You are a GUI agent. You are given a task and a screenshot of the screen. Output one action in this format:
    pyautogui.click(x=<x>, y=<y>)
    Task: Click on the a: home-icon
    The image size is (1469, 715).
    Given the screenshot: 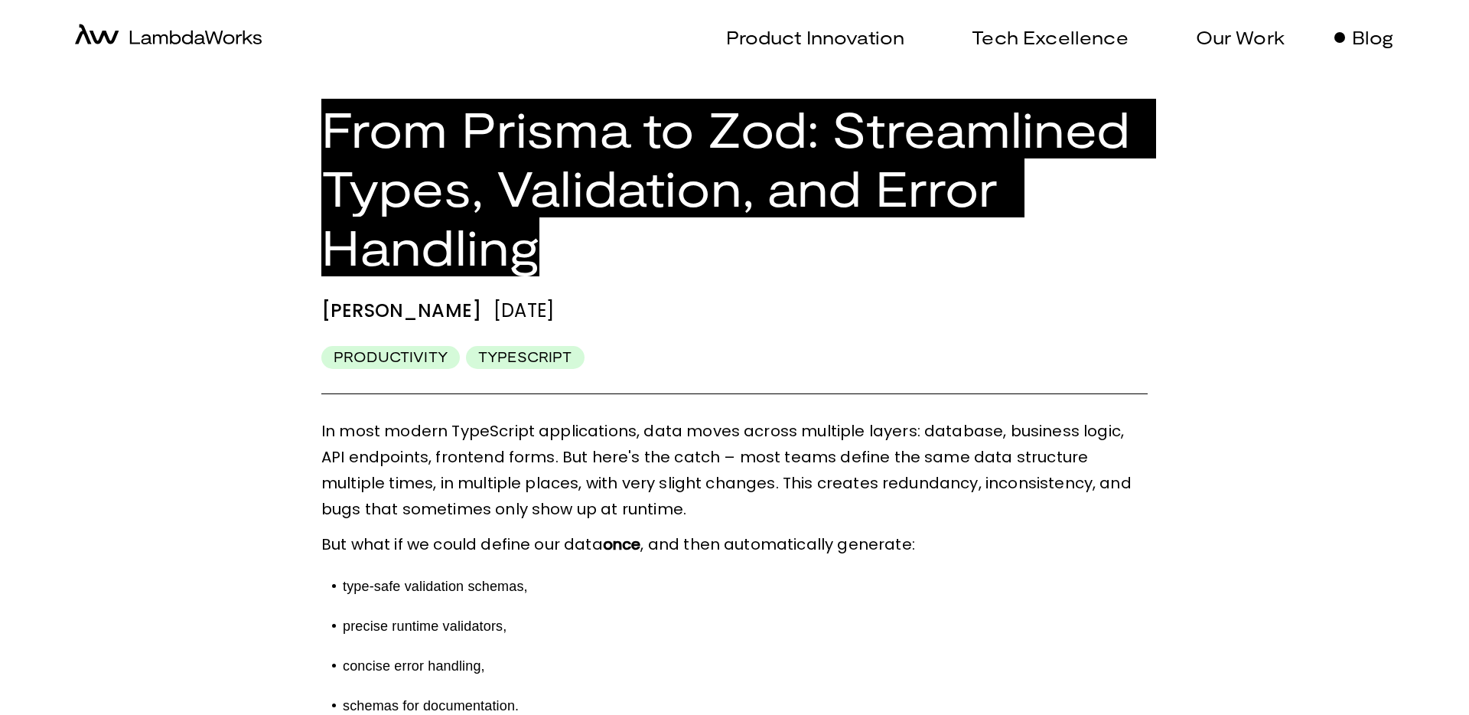 What is the action you would take?
    pyautogui.click(x=168, y=37)
    